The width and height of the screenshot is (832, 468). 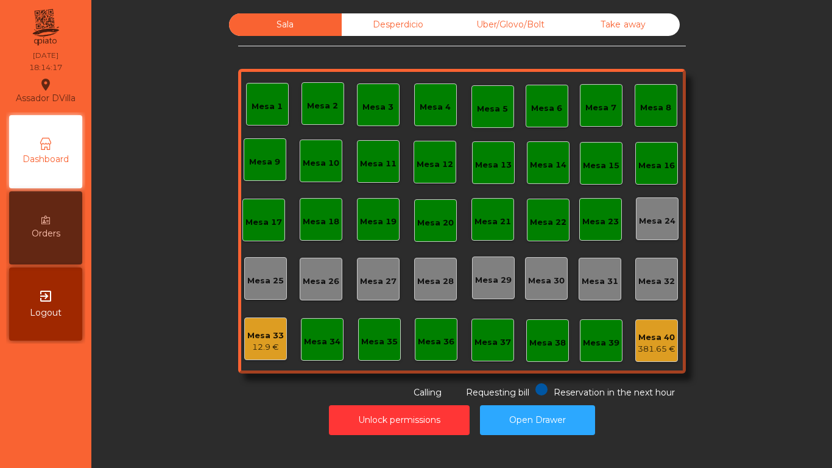 I want to click on div: Mesa 19, so click(x=378, y=222).